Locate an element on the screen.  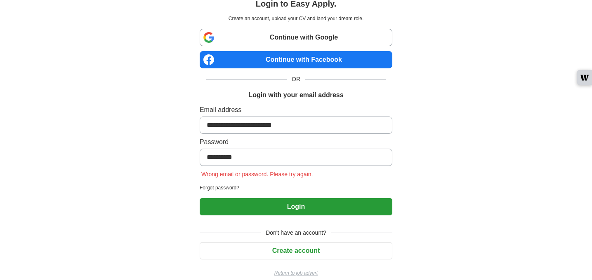
h1: Login with your email address is located at coordinates (296, 95).